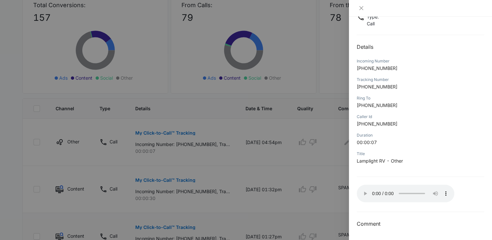 The image size is (492, 240). What do you see at coordinates (362, 8) in the screenshot?
I see `span: close` at bounding box center [362, 8].